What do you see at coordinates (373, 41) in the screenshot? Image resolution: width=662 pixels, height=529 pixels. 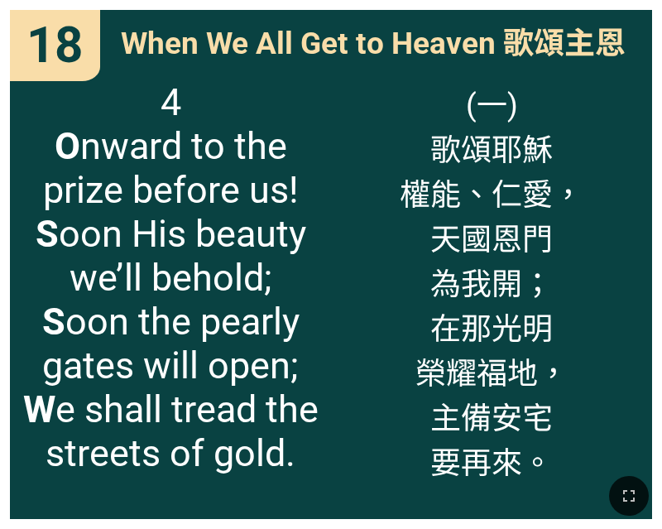 I see `span: When We All Get to Heaven 歌頌主恩` at bounding box center [373, 41].